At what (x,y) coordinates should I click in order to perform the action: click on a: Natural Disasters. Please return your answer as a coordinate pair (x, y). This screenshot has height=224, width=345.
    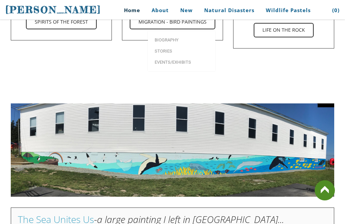
    Looking at the image, I should click on (229, 10).